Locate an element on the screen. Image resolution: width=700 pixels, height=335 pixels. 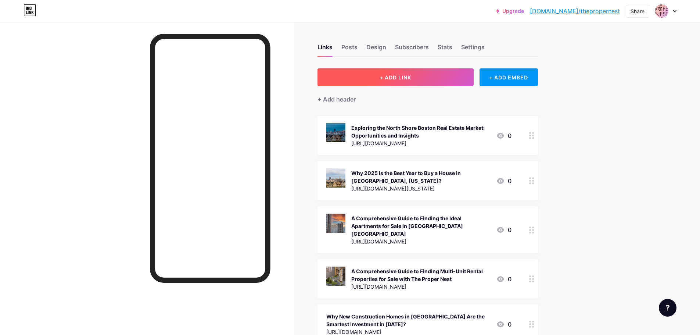
span: + ADD LINK is located at coordinates (395, 77).